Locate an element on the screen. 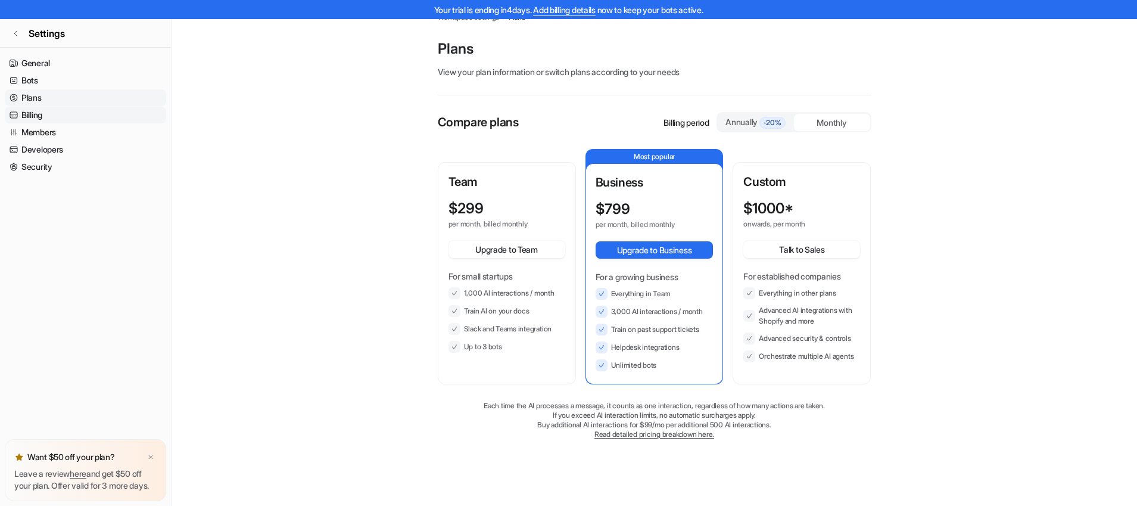  div: Monthly is located at coordinates (832, 122).